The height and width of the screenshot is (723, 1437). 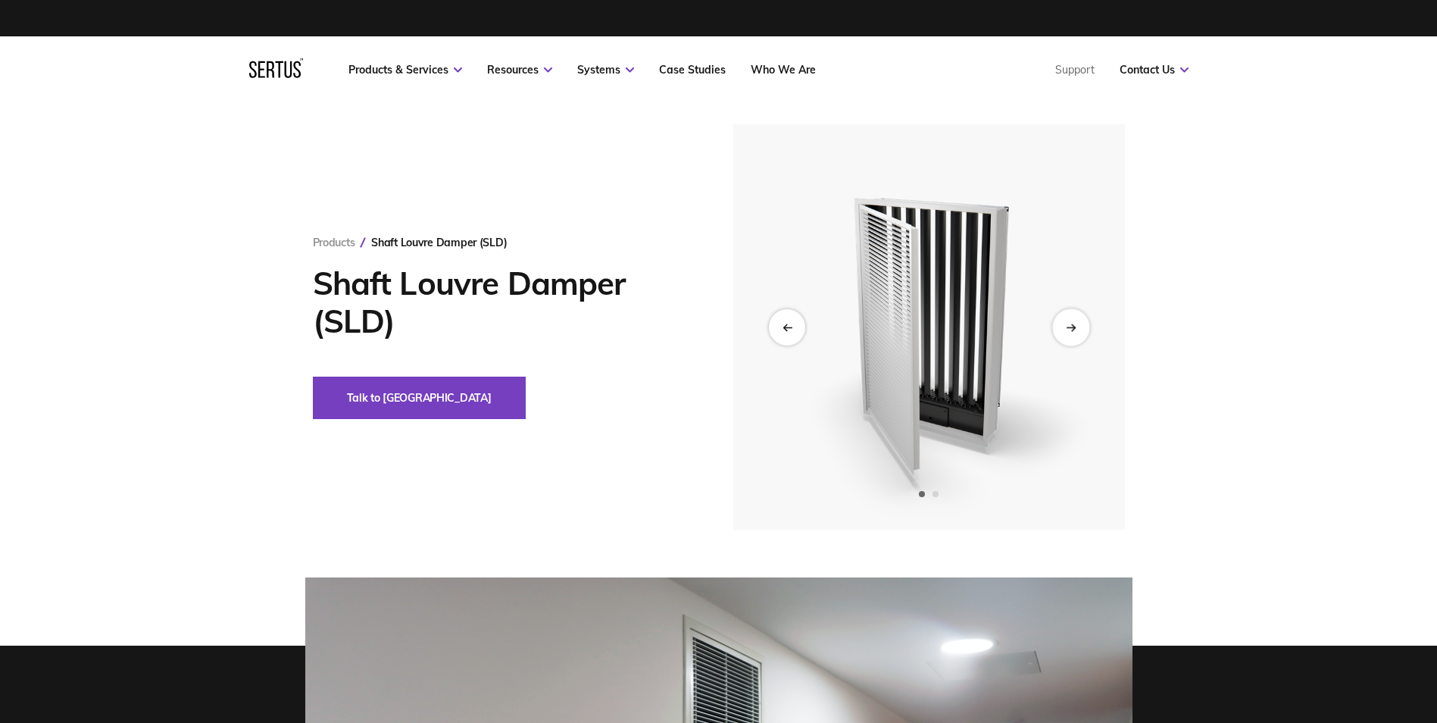 What do you see at coordinates (787, 327) in the screenshot?
I see `div: Previous slide` at bounding box center [787, 327].